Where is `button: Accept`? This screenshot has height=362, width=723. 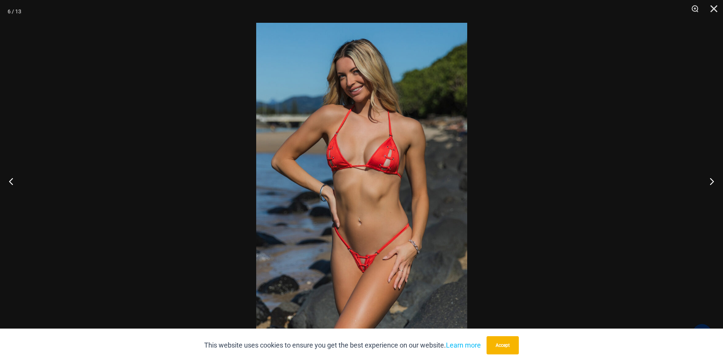 button: Accept is located at coordinates (502, 345).